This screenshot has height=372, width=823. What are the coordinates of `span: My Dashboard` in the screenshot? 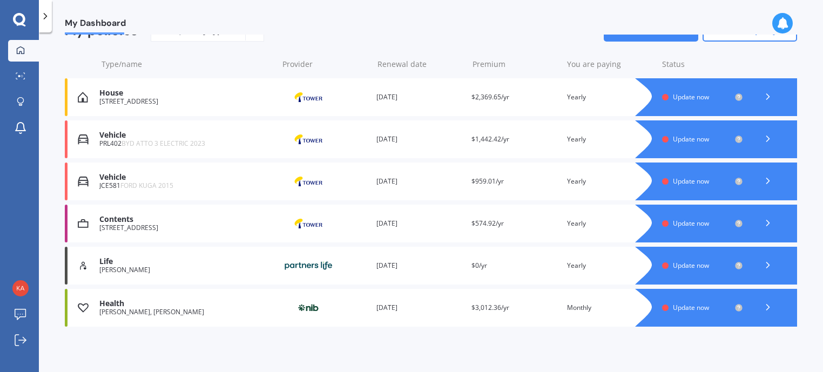 It's located at (95, 25).